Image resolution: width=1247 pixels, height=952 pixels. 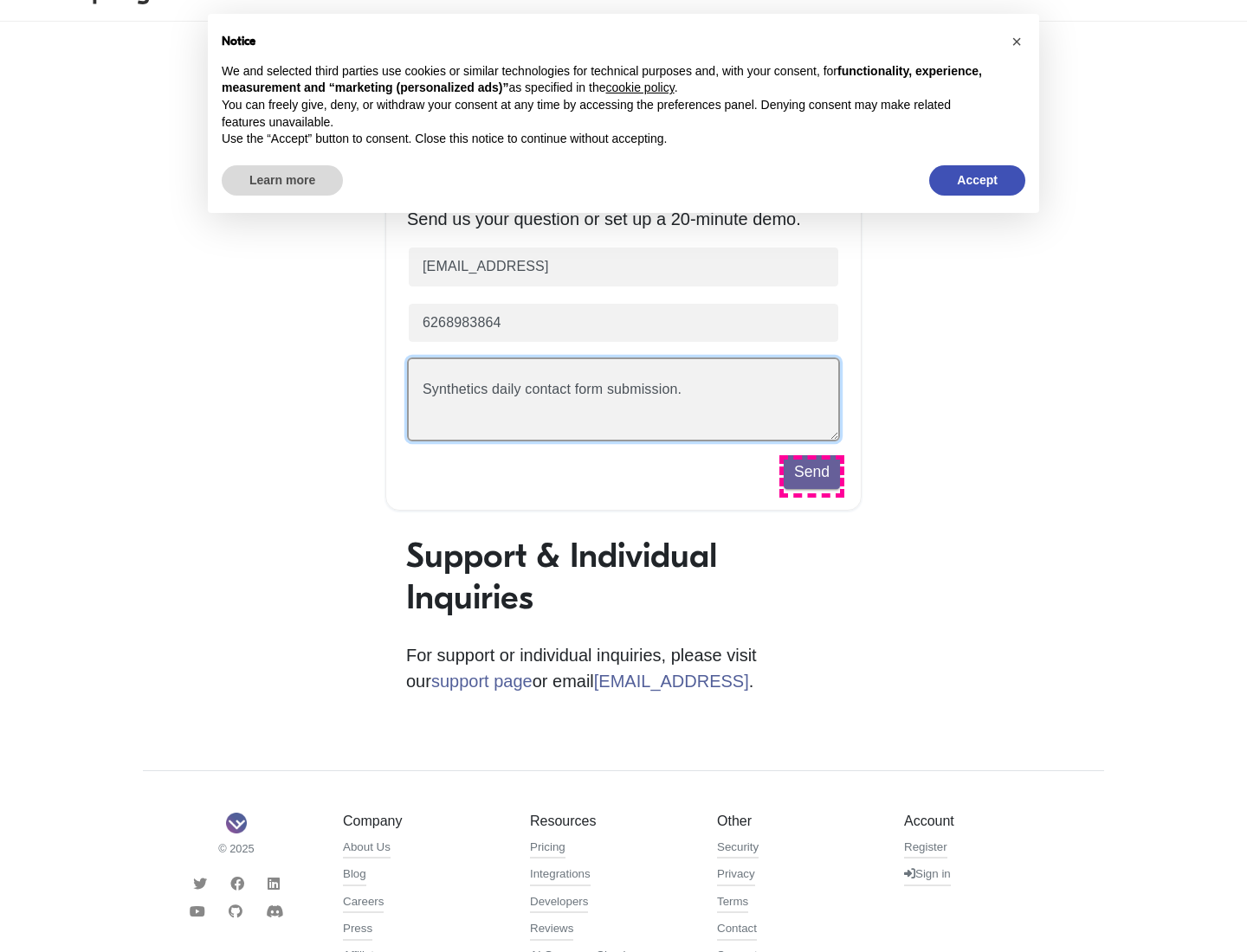 I want to click on i: Twitter, so click(x=200, y=884).